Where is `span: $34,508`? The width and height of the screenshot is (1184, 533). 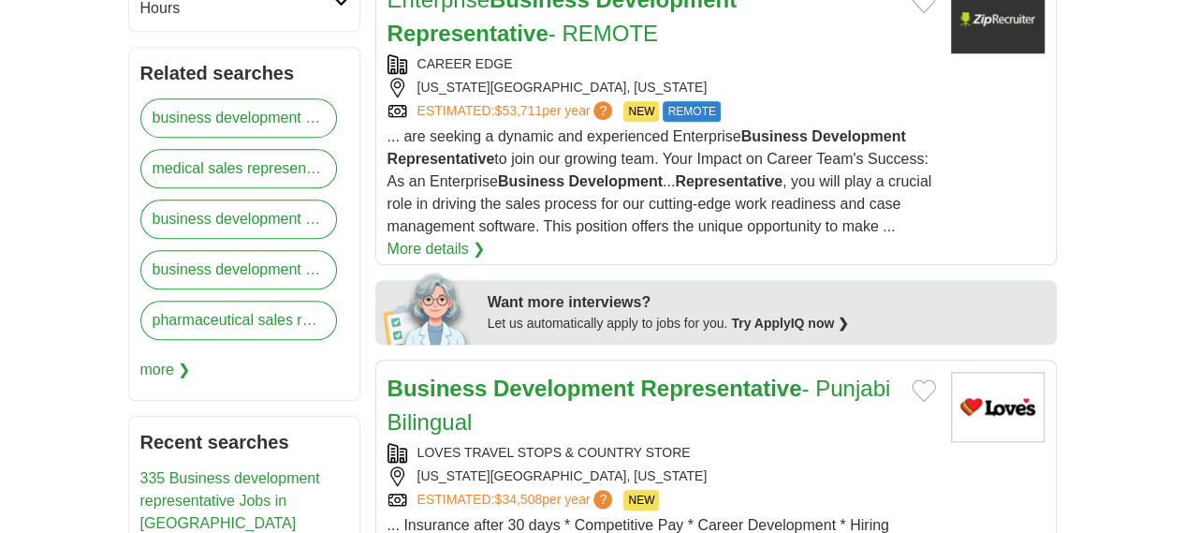
span: $34,508 is located at coordinates (518, 499).